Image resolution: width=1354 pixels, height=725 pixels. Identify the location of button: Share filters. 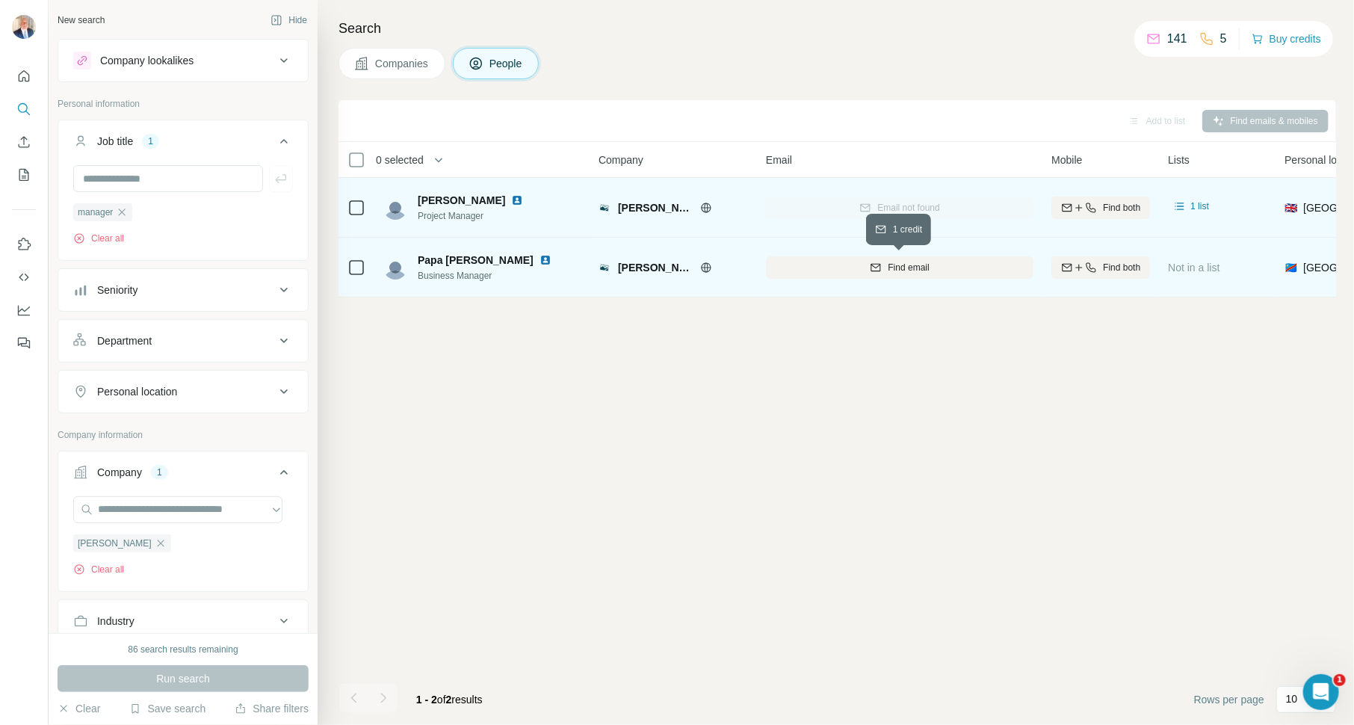
(271, 708).